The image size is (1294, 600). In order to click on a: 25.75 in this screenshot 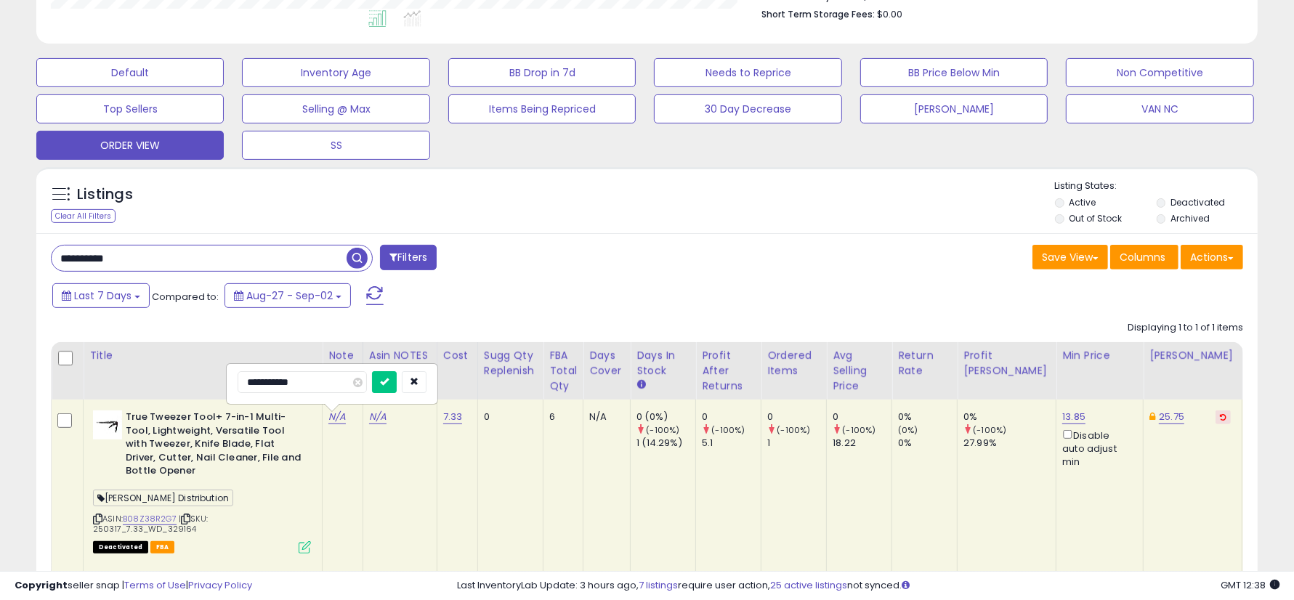, I will do `click(1171, 417)`.